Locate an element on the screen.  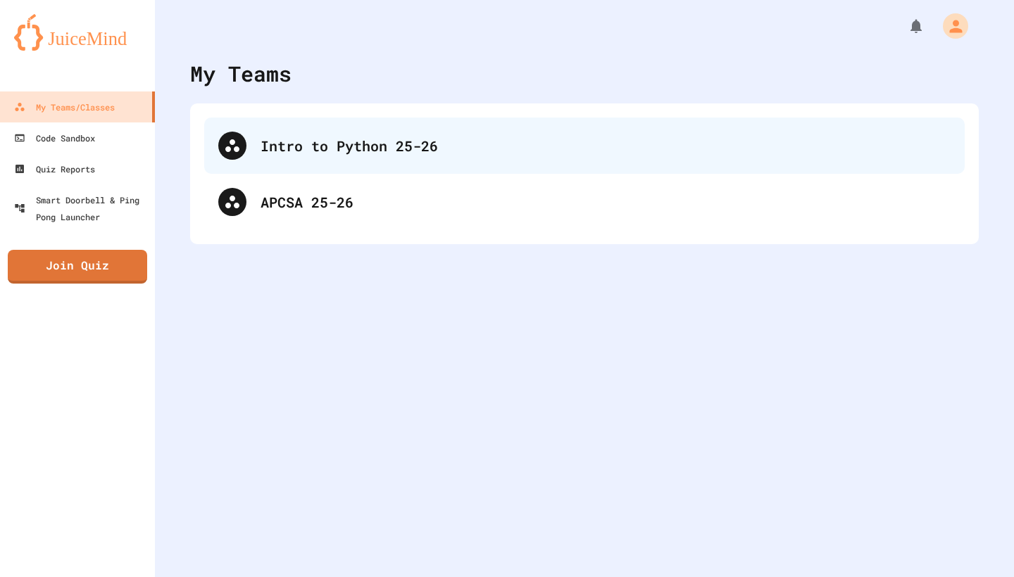
div: Smart Doorbell & Ping Pong Launcher is located at coordinates (82, 208).